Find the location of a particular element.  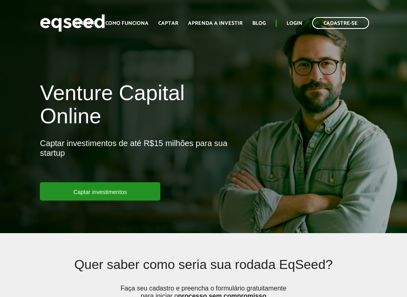

a: Captar is located at coordinates (168, 23).